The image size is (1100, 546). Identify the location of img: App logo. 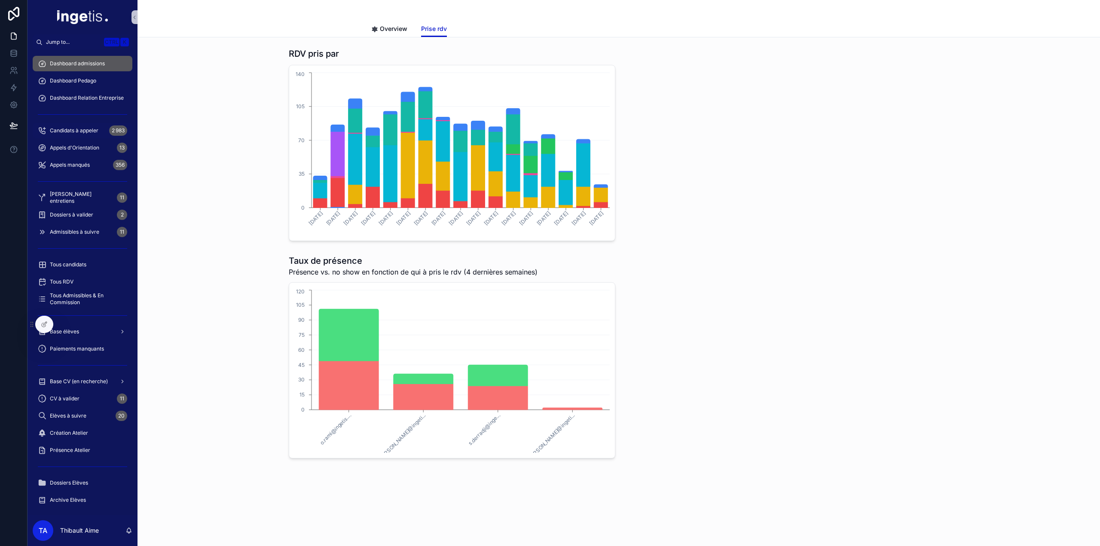
(83, 17).